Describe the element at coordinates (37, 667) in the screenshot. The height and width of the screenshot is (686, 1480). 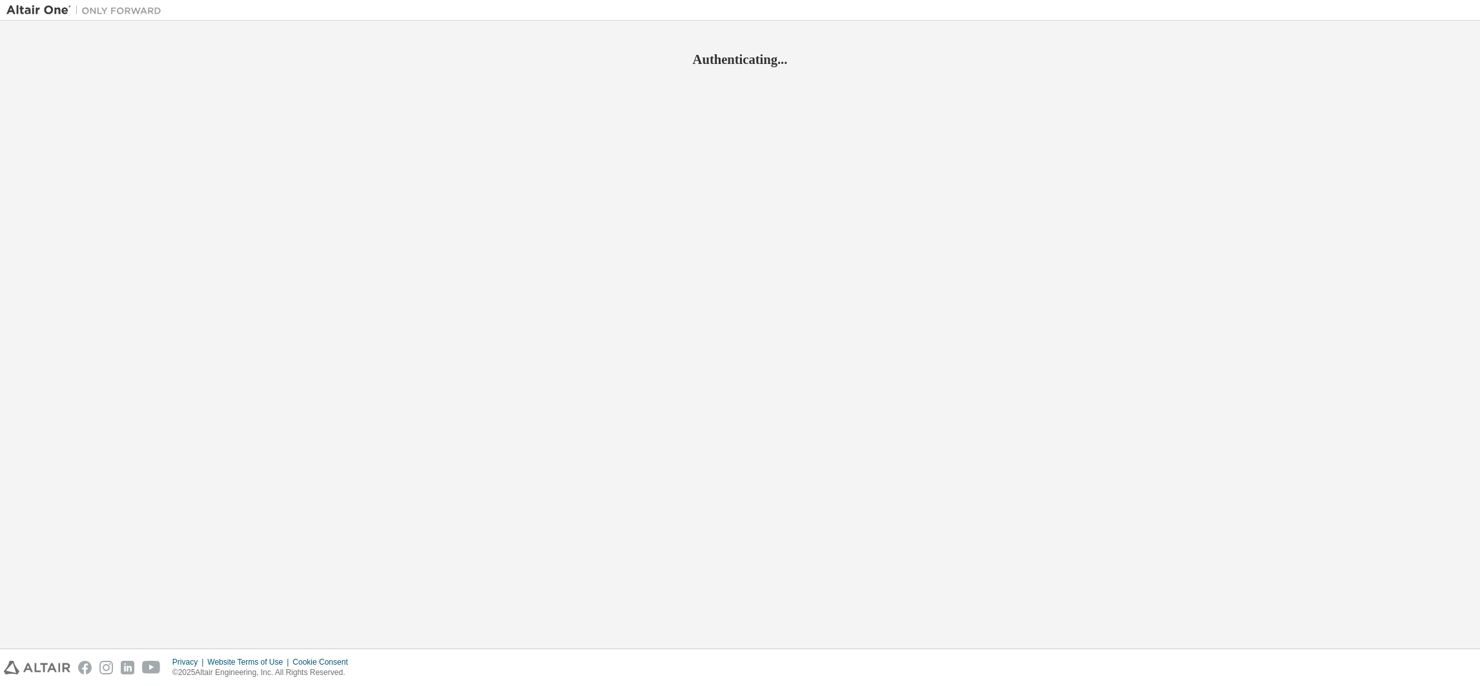
I see `img: altair_logo.svg` at that location.